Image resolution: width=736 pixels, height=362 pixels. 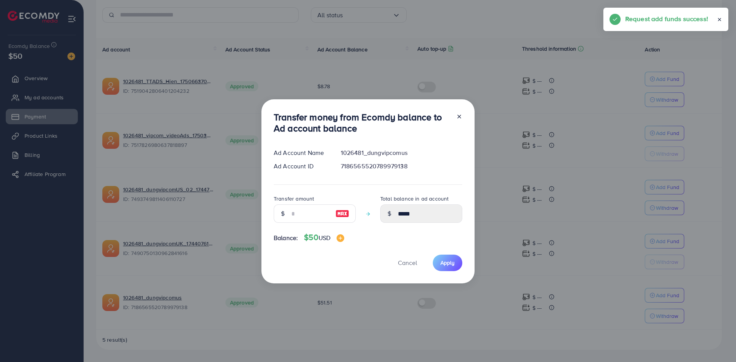 I want to click on h3: Transfer money from Ecomdy balance to Ad account balance, so click(x=362, y=123).